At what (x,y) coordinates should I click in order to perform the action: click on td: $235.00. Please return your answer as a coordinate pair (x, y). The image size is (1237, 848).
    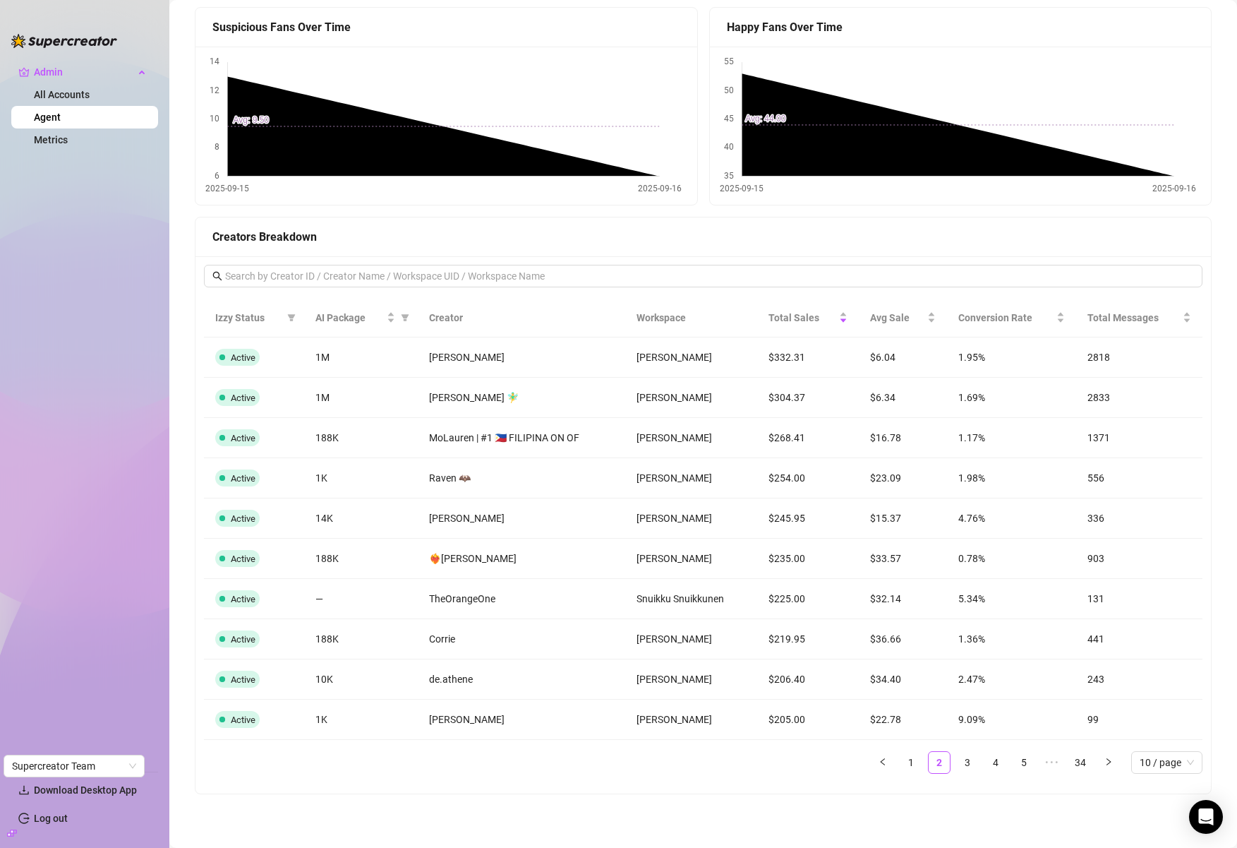
    Looking at the image, I should click on (808, 558).